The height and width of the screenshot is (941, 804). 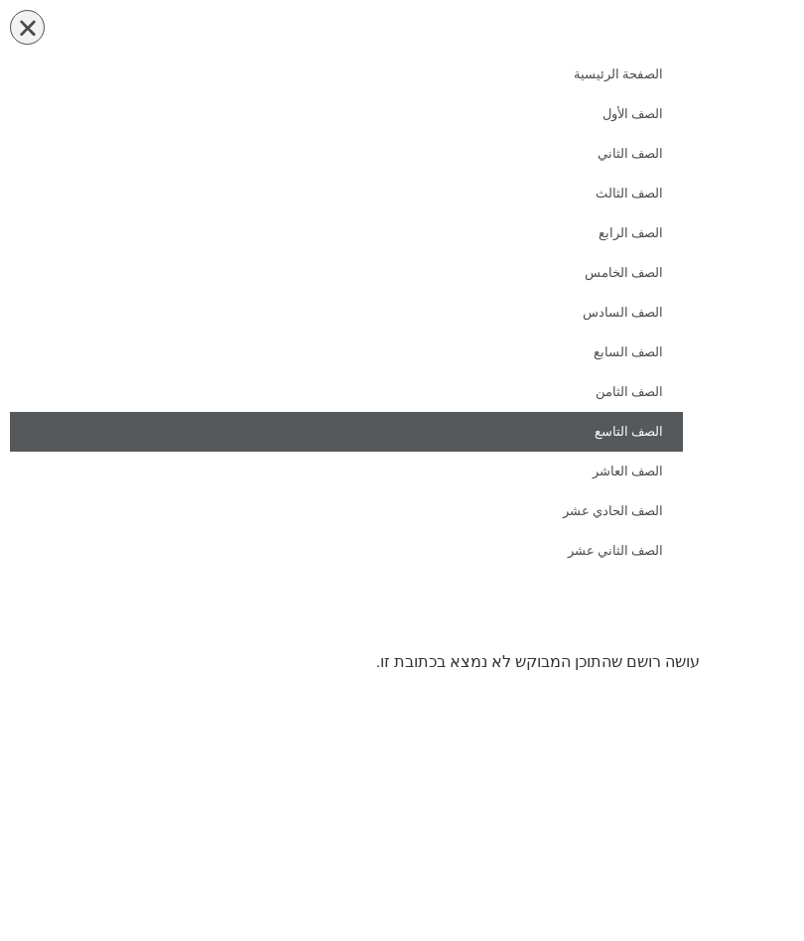 What do you see at coordinates (346, 313) in the screenshot?
I see `a: الصف السادس` at bounding box center [346, 313].